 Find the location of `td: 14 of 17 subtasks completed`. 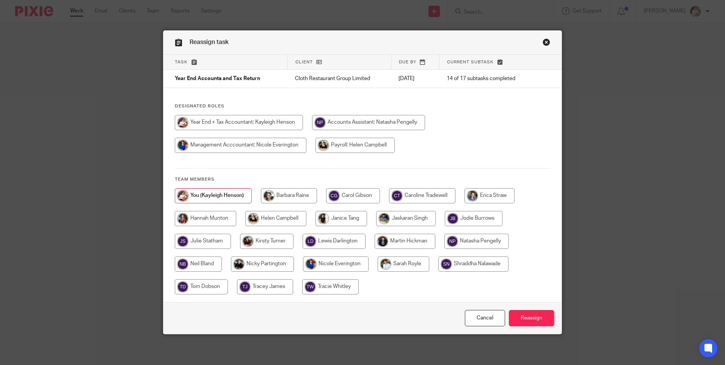

td: 14 of 17 subtasks completed is located at coordinates (487, 79).